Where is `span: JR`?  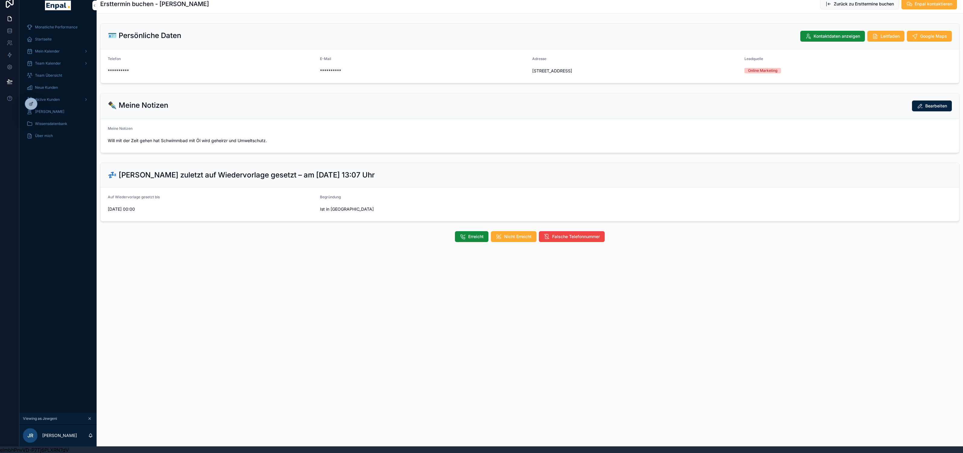
span: JR is located at coordinates (30, 436).